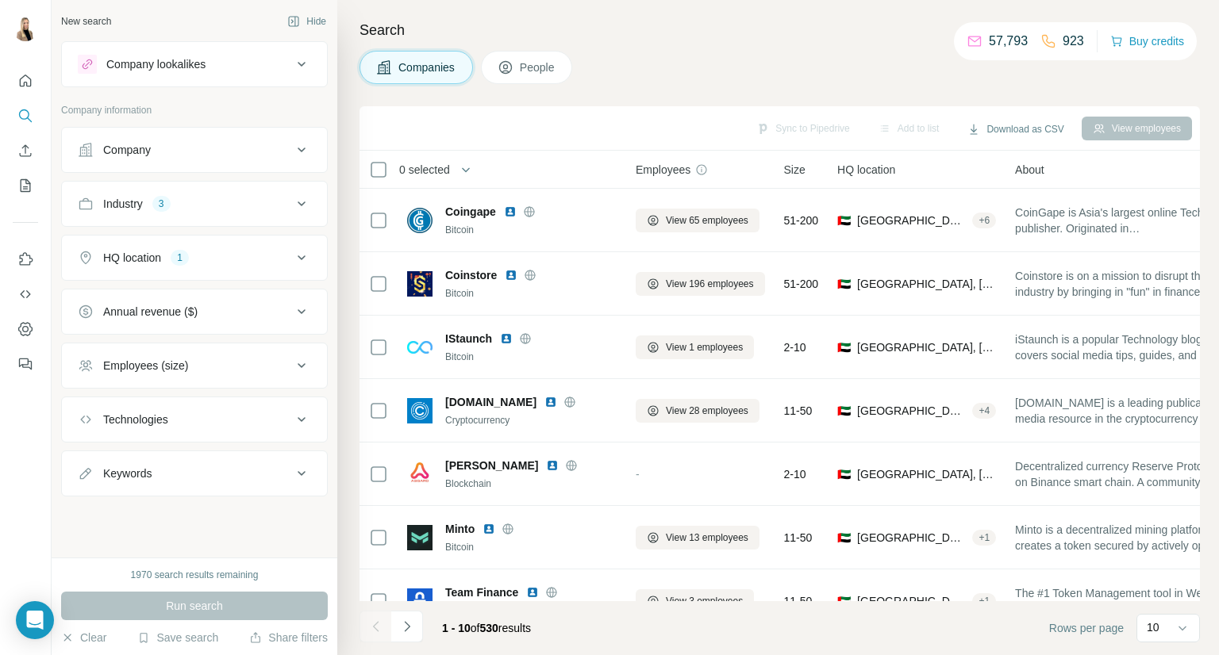 The image size is (1219, 655). I want to click on div: Cryptocurrency, so click(531, 421).